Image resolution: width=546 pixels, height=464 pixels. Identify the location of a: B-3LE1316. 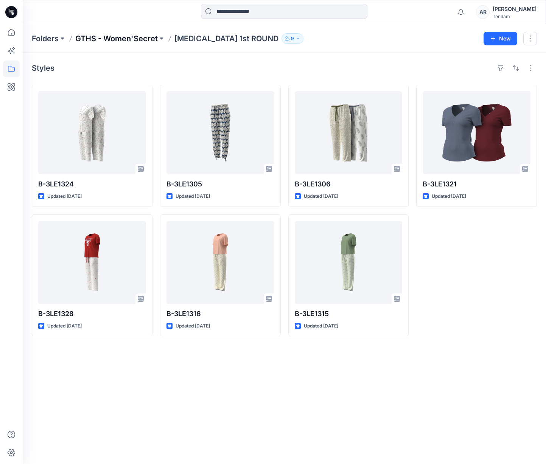
(220, 262).